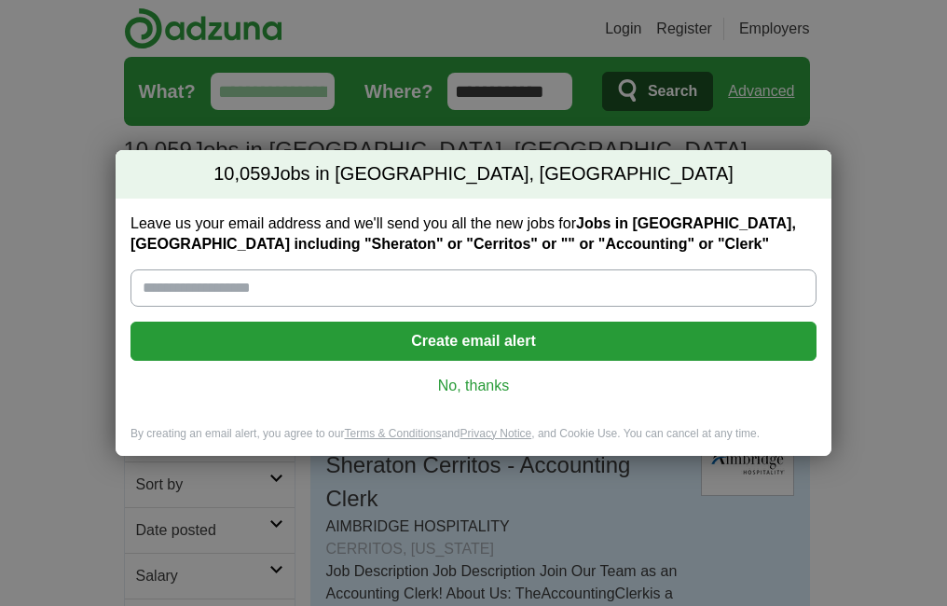 Image resolution: width=947 pixels, height=606 pixels. What do you see at coordinates (473, 234) in the screenshot?
I see `label: Leave us your email address and we'll send you all the new jobs for` at bounding box center [473, 234].